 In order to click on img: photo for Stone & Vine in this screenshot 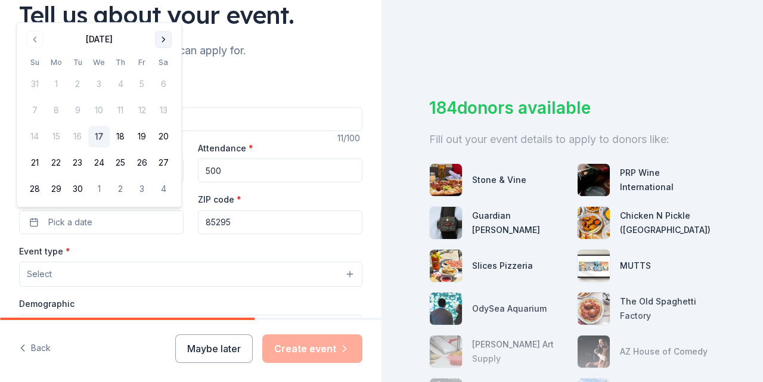, I will do `click(446, 180)`.